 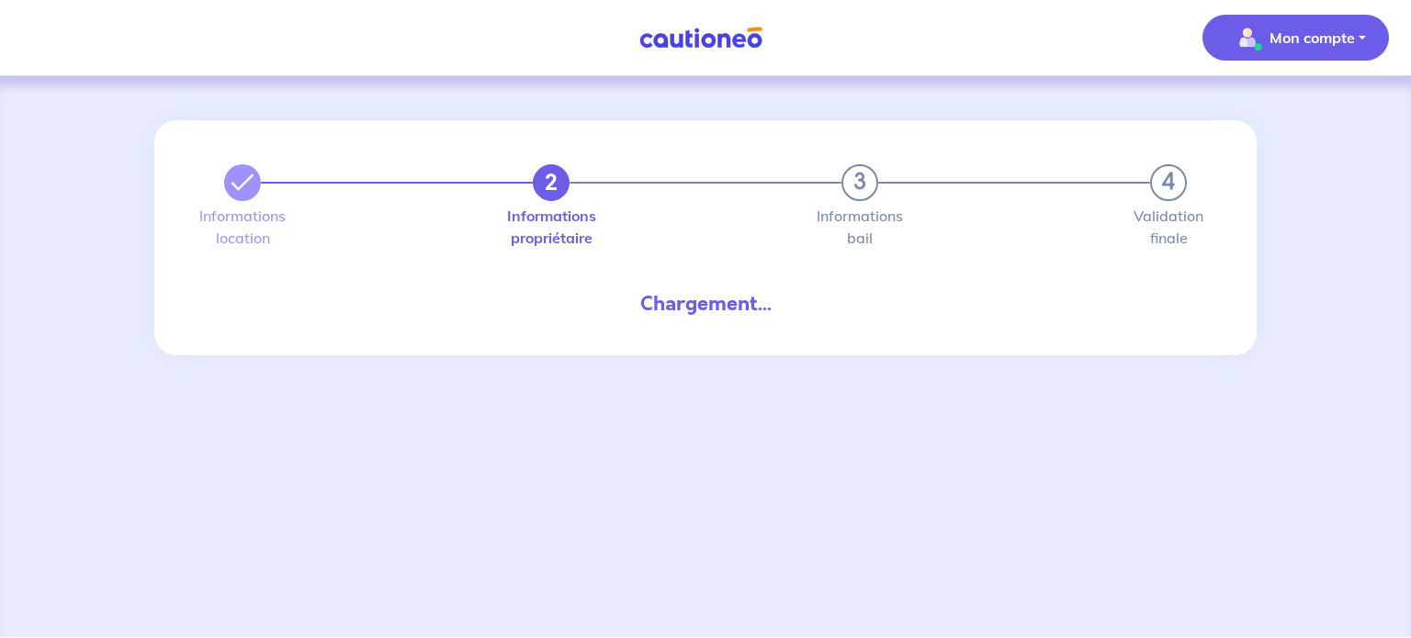 What do you see at coordinates (551, 183) in the screenshot?
I see `button: 2` at bounding box center [551, 183].